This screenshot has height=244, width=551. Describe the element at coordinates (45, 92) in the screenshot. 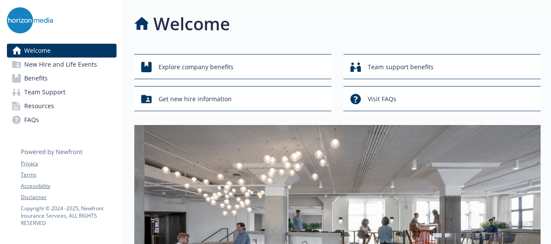

I see `span: Team Support` at that location.